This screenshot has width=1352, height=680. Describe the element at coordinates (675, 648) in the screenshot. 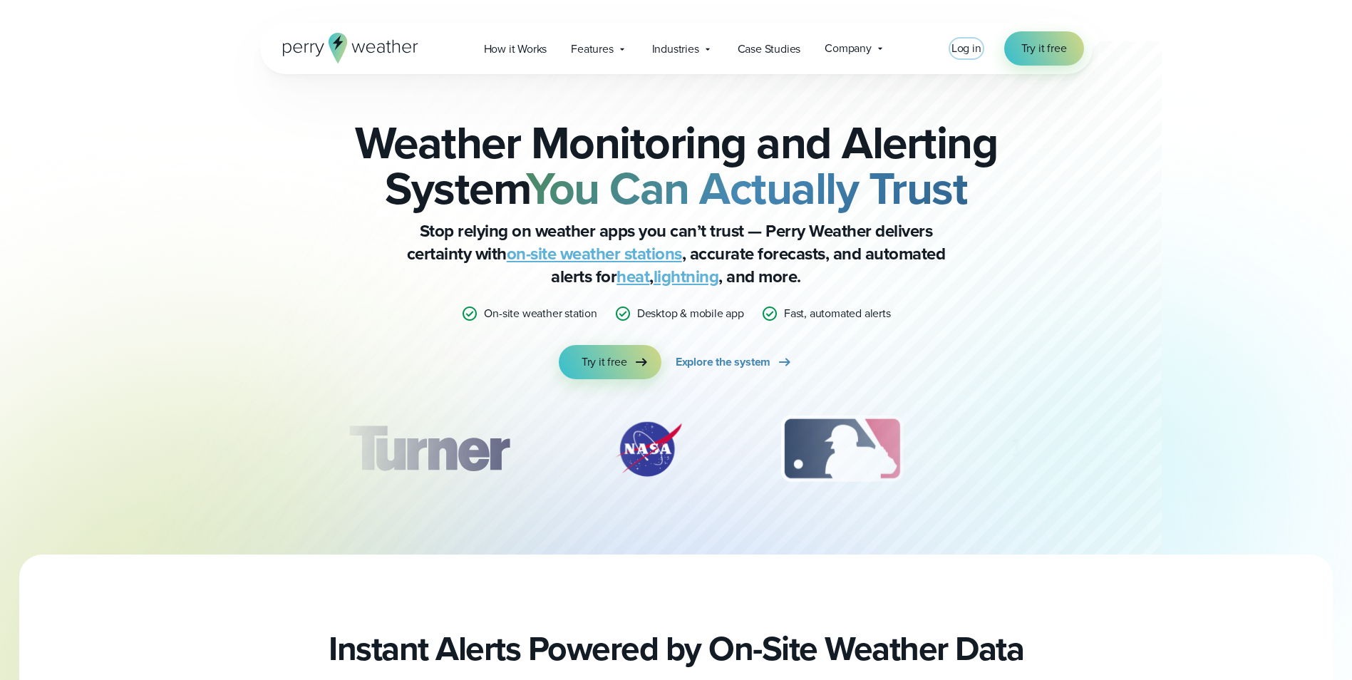

I see `h2: Instant Alerts Powered by On-Site Weather Data` at that location.